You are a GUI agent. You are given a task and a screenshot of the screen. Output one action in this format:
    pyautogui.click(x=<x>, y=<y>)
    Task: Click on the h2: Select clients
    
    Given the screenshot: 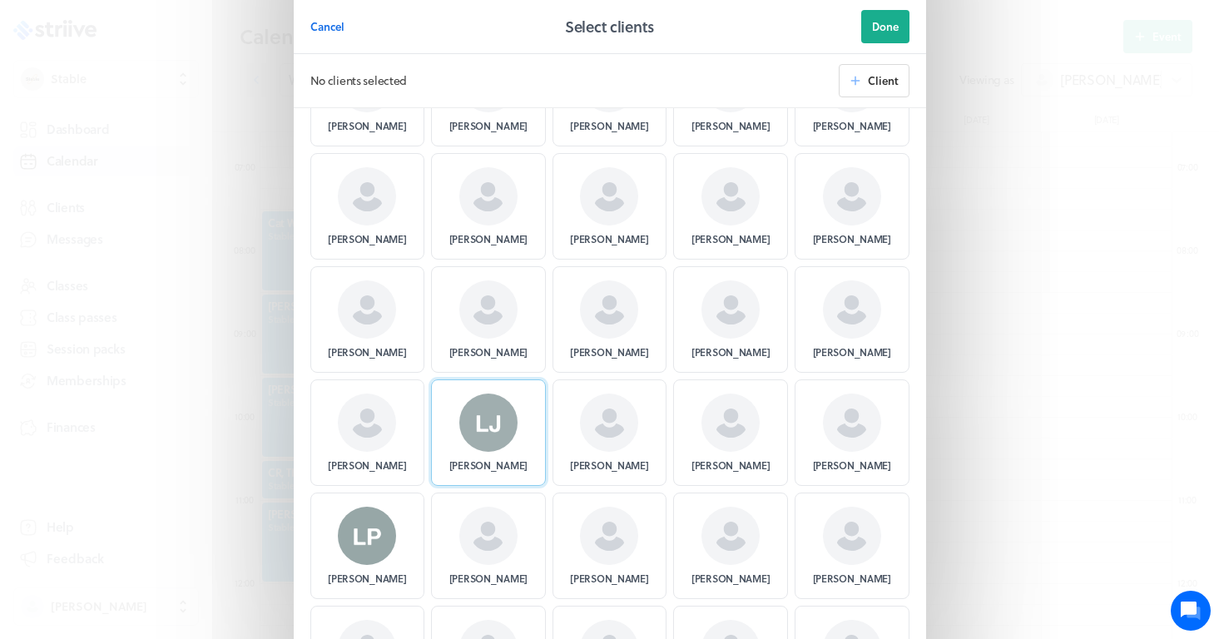 What is the action you would take?
    pyautogui.click(x=609, y=27)
    